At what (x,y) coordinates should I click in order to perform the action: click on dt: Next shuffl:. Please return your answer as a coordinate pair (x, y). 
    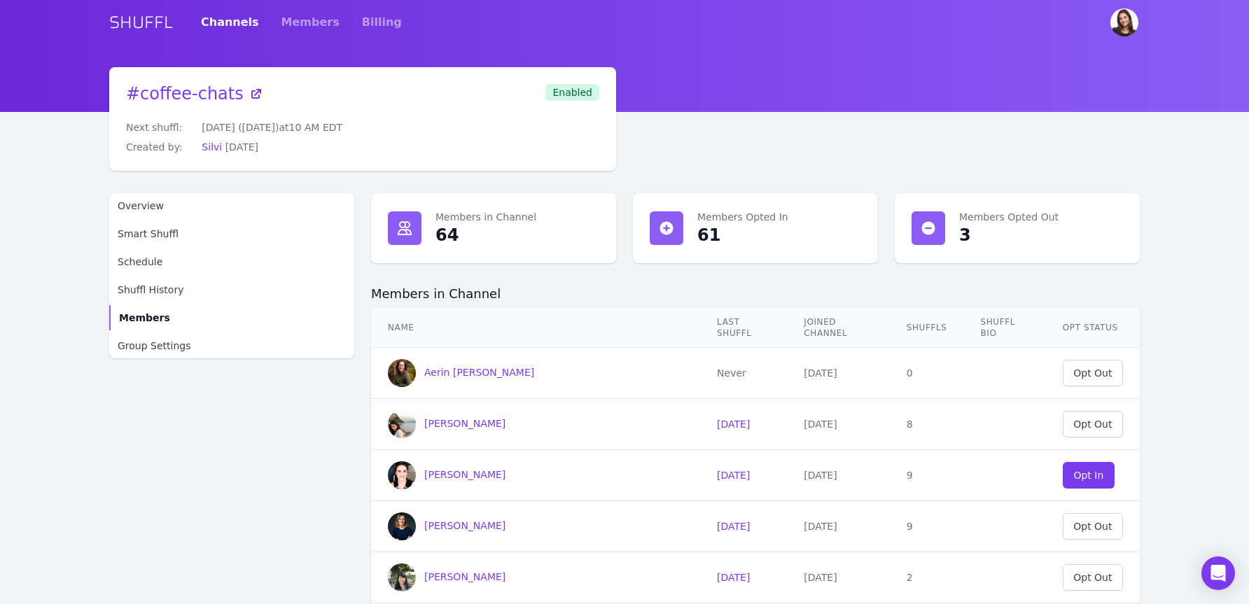
    Looking at the image, I should click on (158, 127).